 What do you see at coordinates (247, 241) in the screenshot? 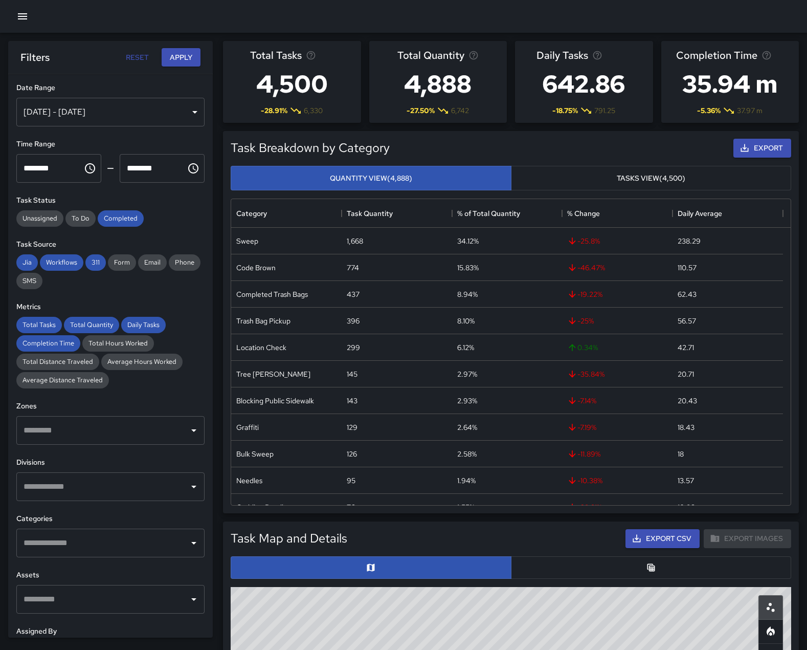
I see `div: Sweep` at bounding box center [247, 241].